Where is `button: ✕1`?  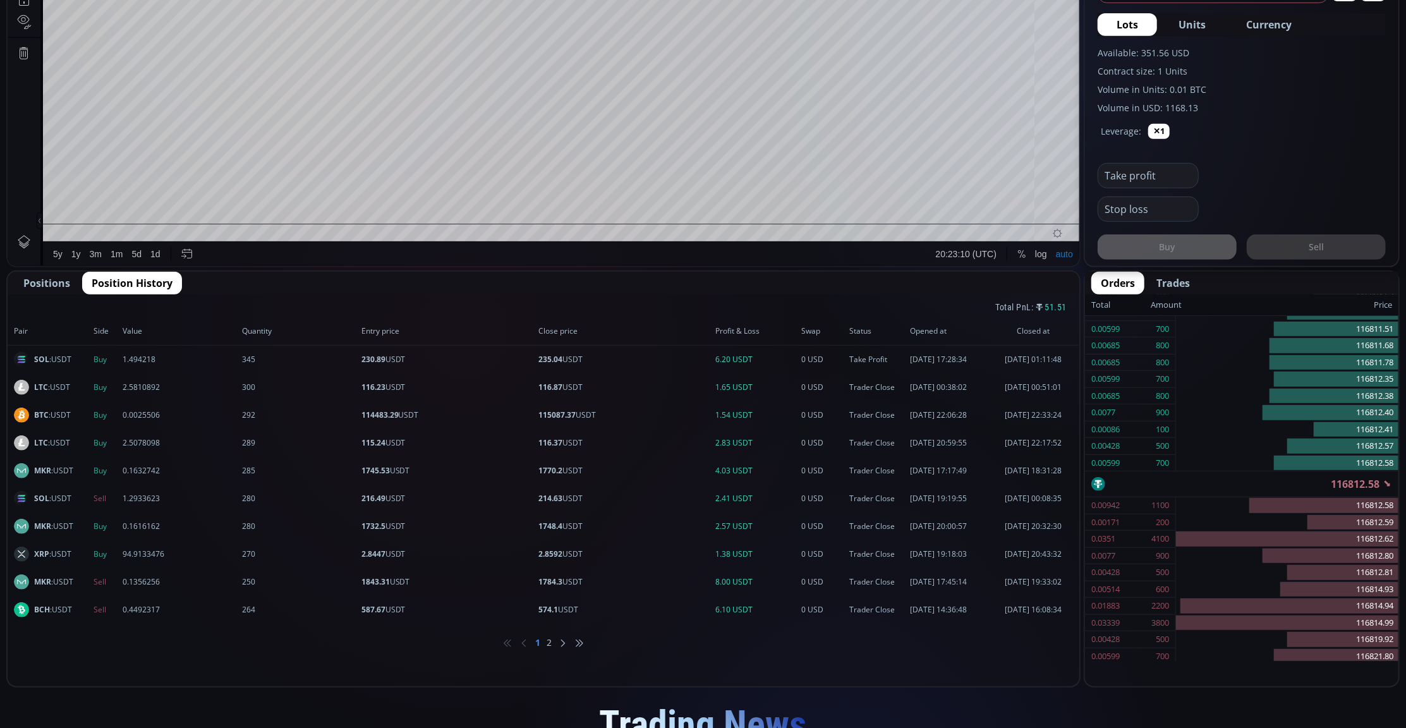
button: ✕1 is located at coordinates (1159, 131).